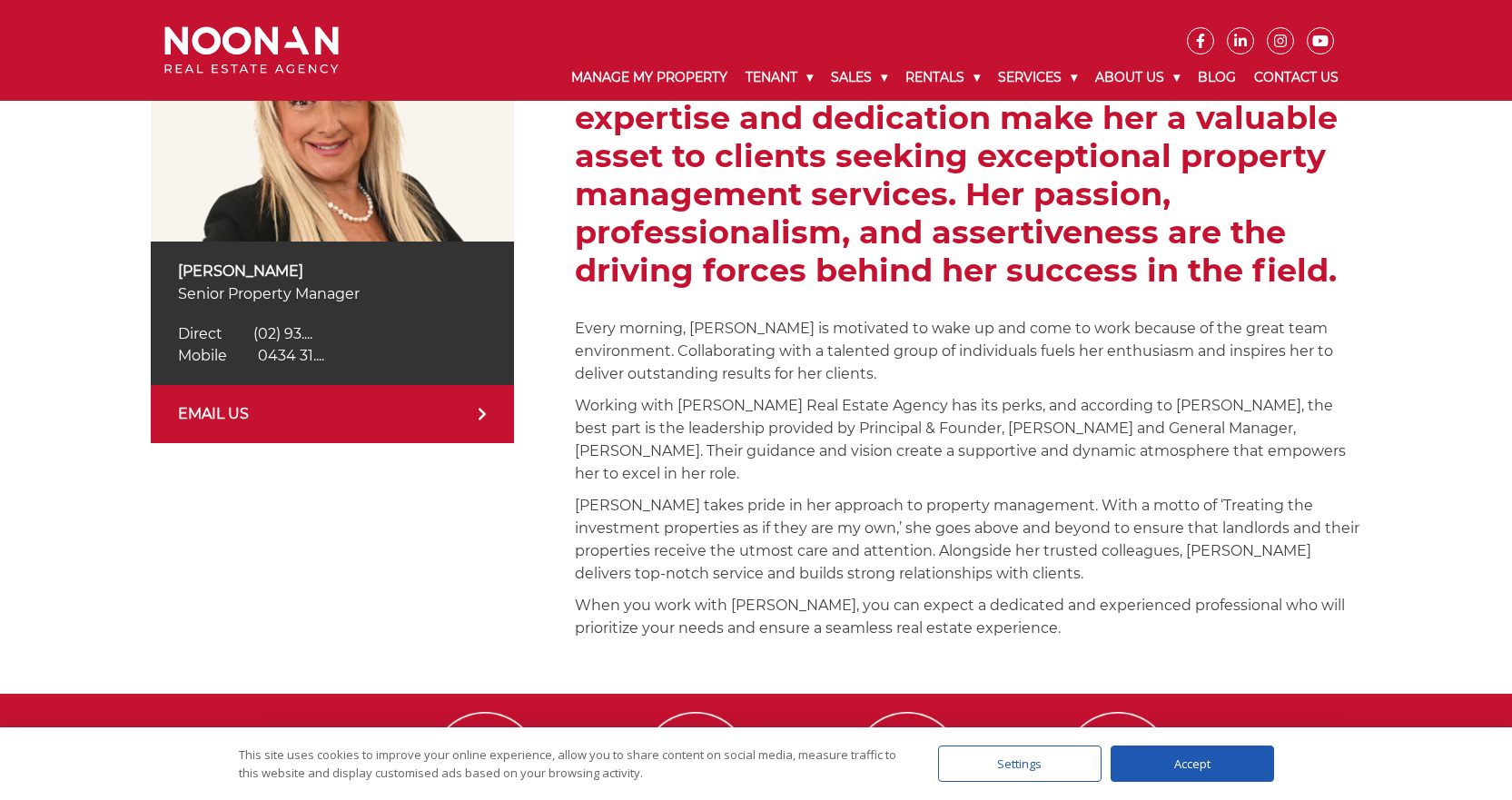 Image resolution: width=1512 pixels, height=800 pixels. I want to click on div: Accept, so click(1192, 764).